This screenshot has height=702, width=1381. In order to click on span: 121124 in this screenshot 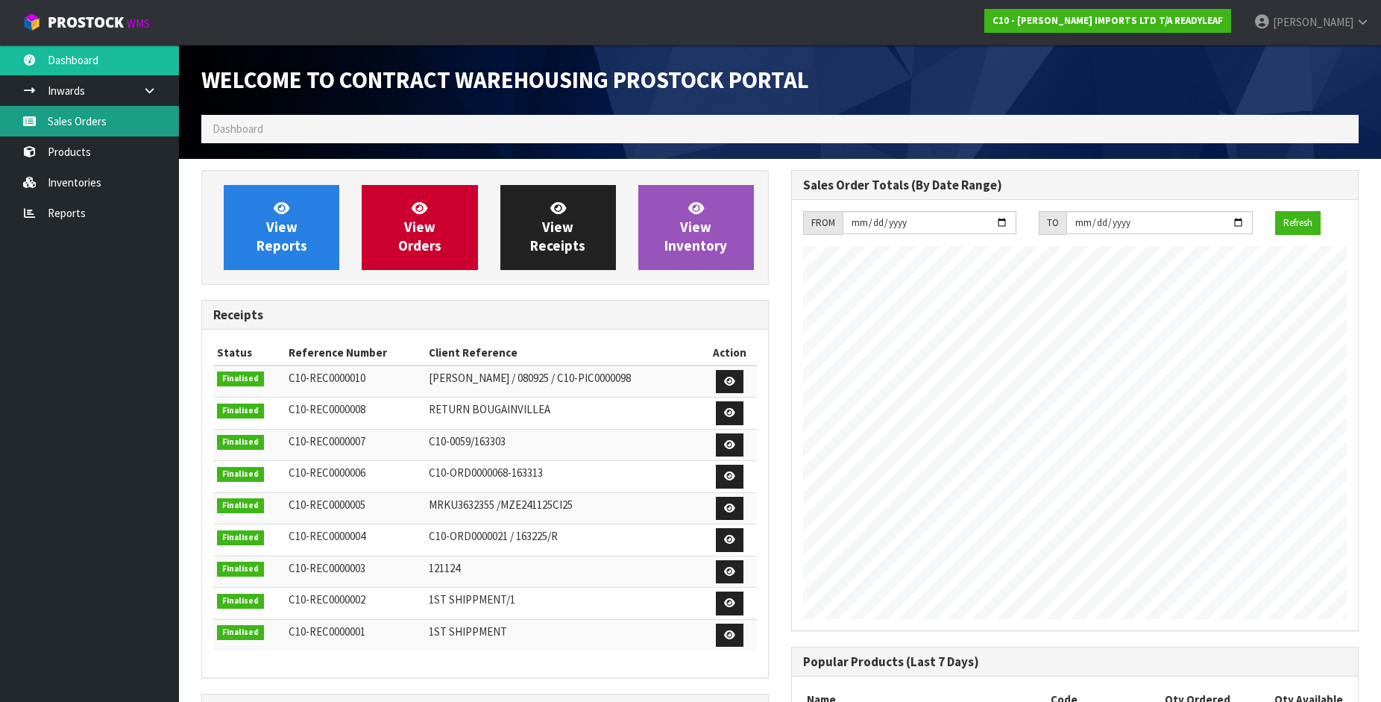, I will do `click(444, 567)`.